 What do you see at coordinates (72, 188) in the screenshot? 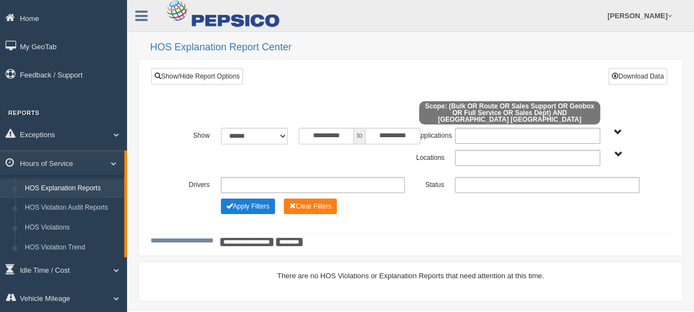
I see `a: HOS Explanation Reports` at bounding box center [72, 188].